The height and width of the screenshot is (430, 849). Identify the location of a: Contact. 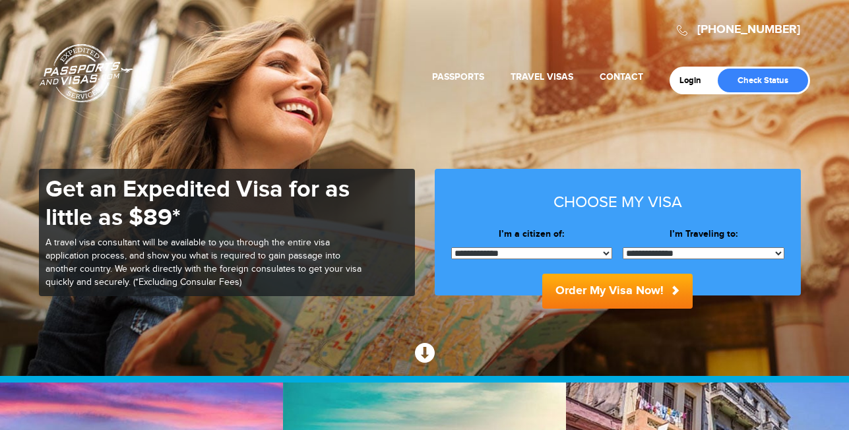
(621, 77).